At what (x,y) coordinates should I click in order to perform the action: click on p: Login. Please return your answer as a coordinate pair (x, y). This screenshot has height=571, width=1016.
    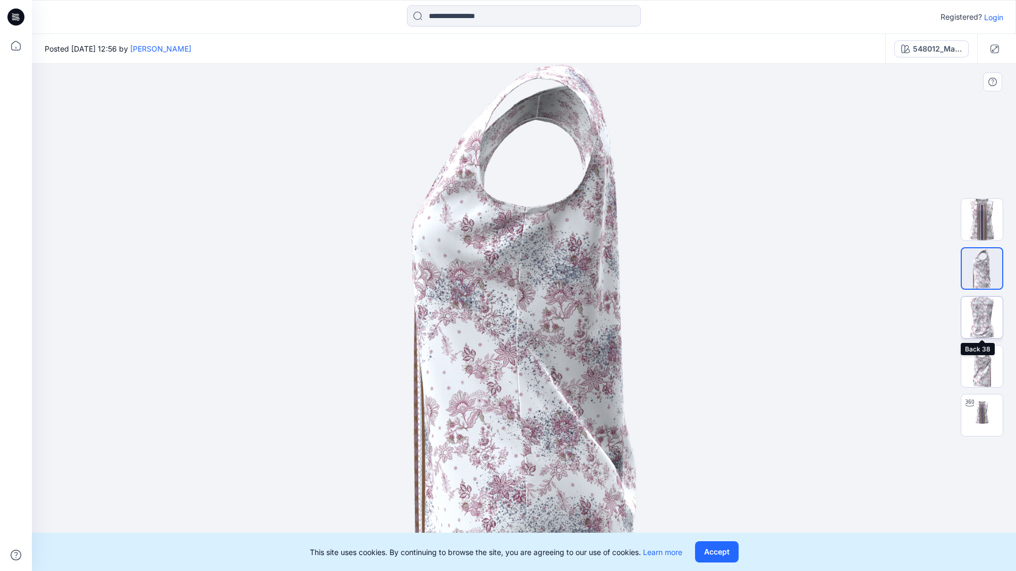
    Looking at the image, I should click on (993, 17).